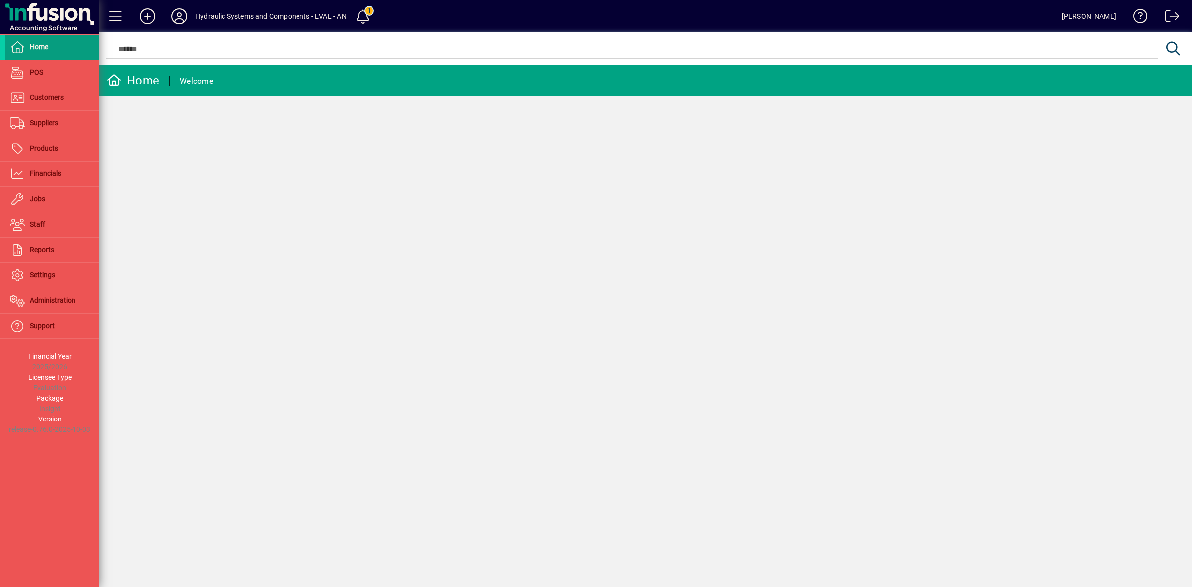  I want to click on a: Support, so click(52, 326).